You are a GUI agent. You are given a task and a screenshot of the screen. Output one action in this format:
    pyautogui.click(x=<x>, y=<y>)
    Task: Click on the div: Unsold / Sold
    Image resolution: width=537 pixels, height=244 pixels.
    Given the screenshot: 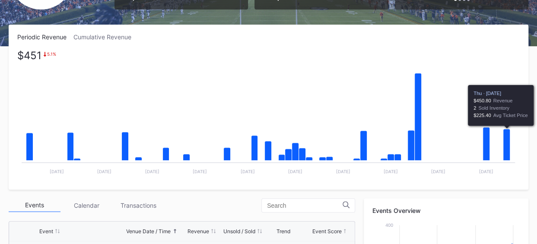 What is the action you would take?
    pyautogui.click(x=239, y=231)
    